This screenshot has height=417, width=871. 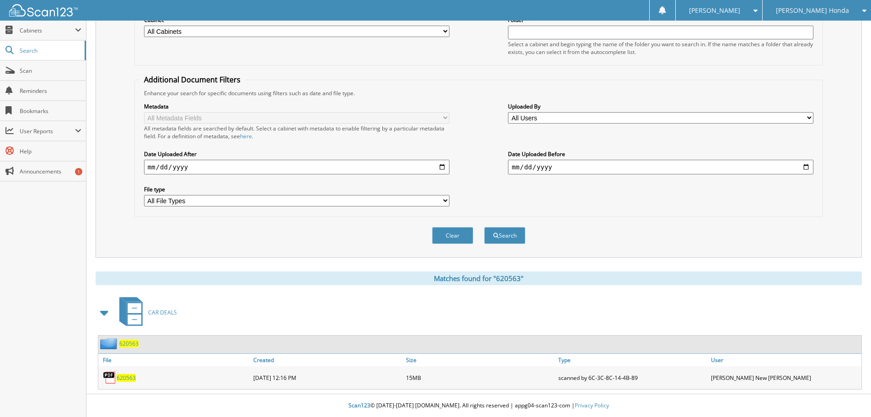 What do you see at coordinates (661, 106) in the screenshot?
I see `label: Uploaded By` at bounding box center [661, 106].